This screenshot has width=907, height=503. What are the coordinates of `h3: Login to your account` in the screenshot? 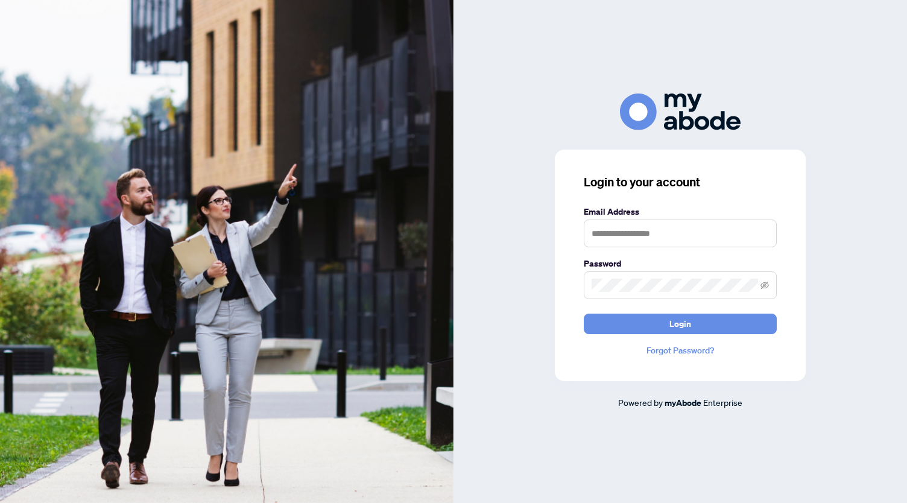 It's located at (680, 182).